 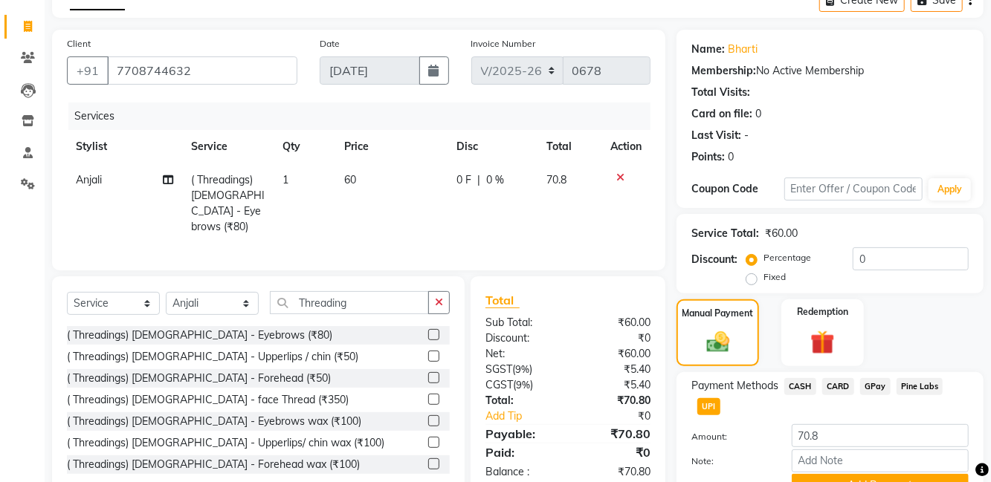 What do you see at coordinates (499, 369) in the screenshot?
I see `span: SGST` at bounding box center [499, 369].